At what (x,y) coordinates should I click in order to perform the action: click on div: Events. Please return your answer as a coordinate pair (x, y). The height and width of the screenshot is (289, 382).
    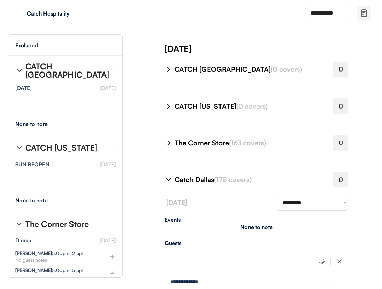
    Looking at the image, I should click on (256, 220).